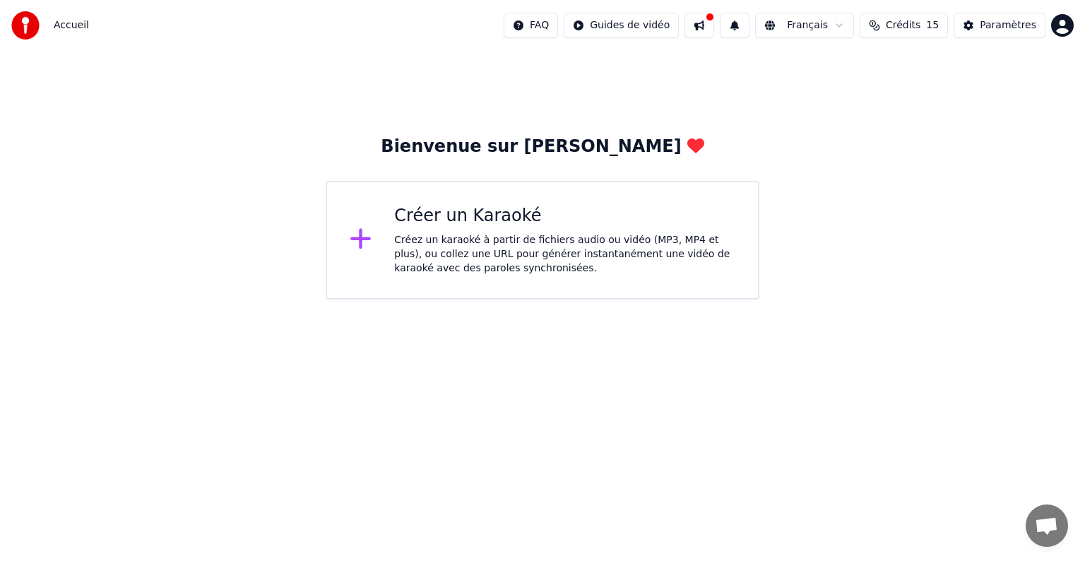 The image size is (1085, 561). I want to click on button: Paramètres, so click(999, 25).